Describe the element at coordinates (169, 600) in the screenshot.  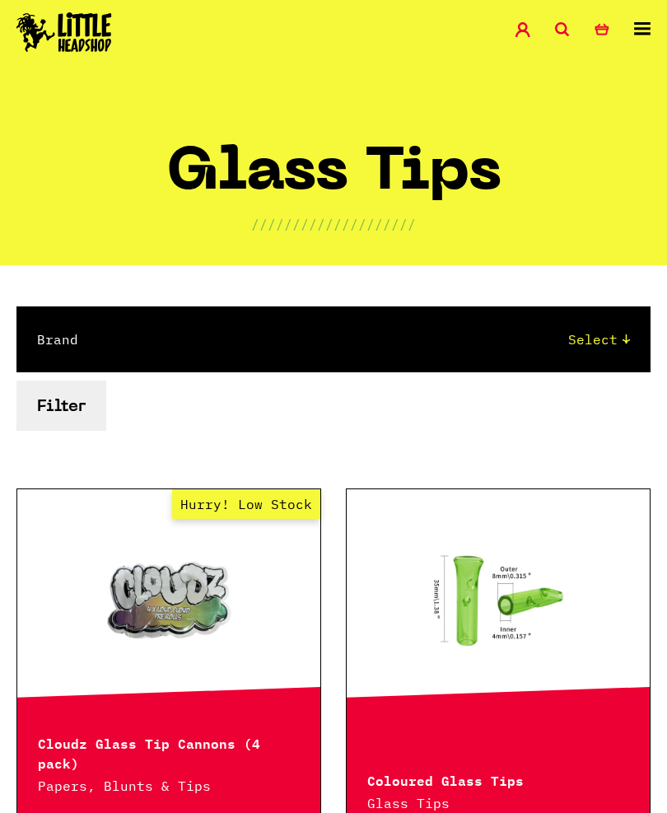
I see `a: Hurry! Low Stock` at that location.